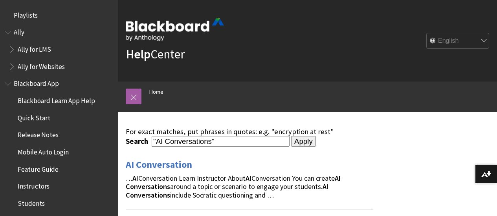 The image size is (497, 216). What do you see at coordinates (175, 30) in the screenshot?
I see `img: Blackboard by Anthology` at bounding box center [175, 30].